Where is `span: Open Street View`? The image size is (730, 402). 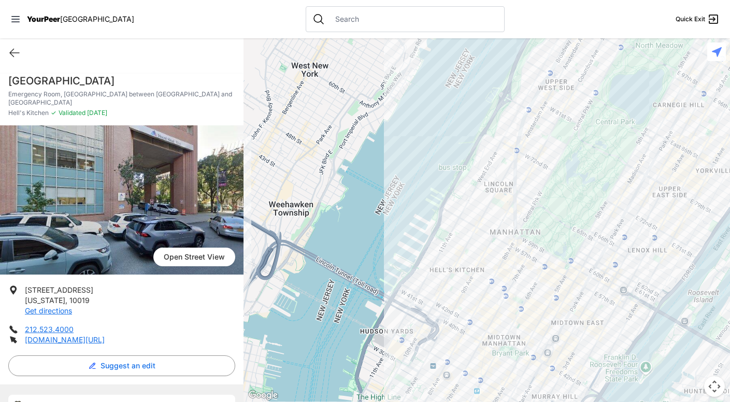
span: Open Street View is located at coordinates (194, 257).